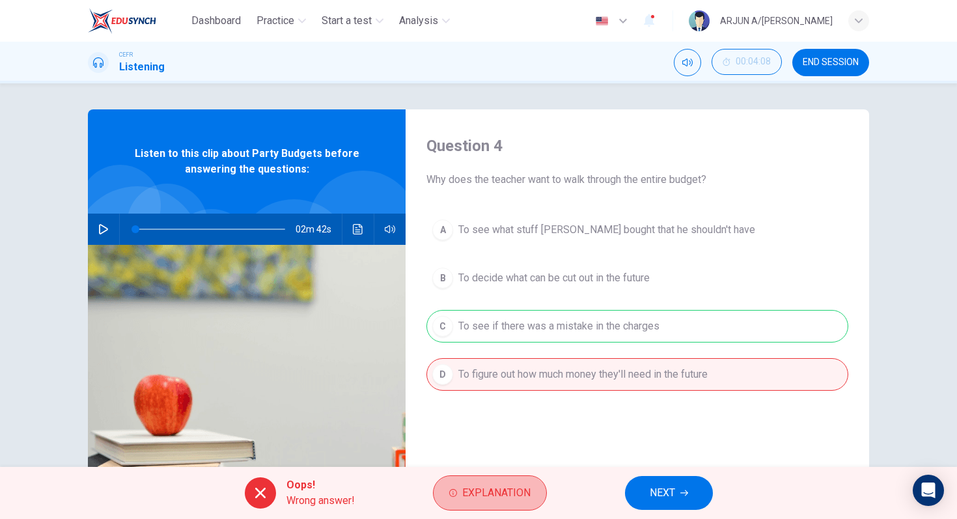 The width and height of the screenshot is (957, 519). I want to click on span: Explanation, so click(496, 493).